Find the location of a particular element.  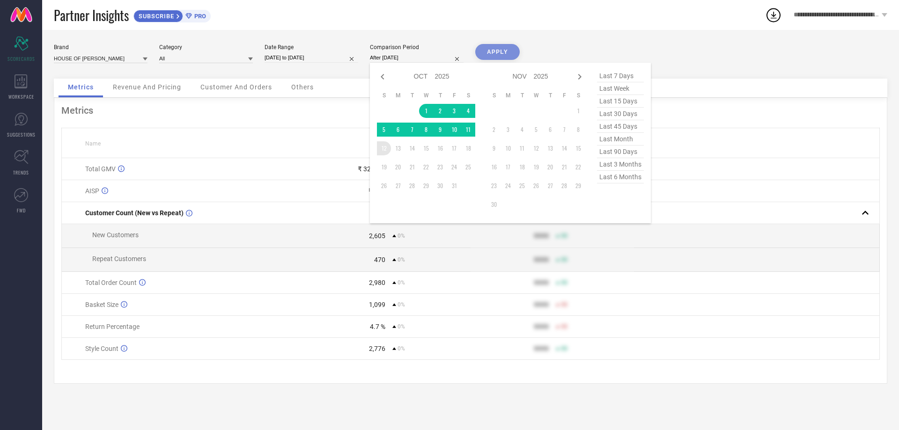

div: 4.7 % is located at coordinates (377, 327).